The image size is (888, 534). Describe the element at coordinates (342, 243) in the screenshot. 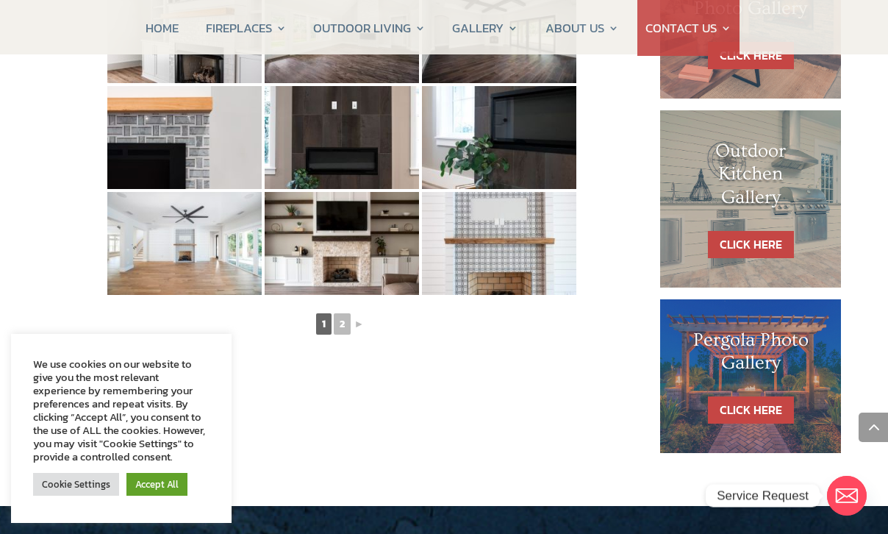

I see `img: 23` at that location.